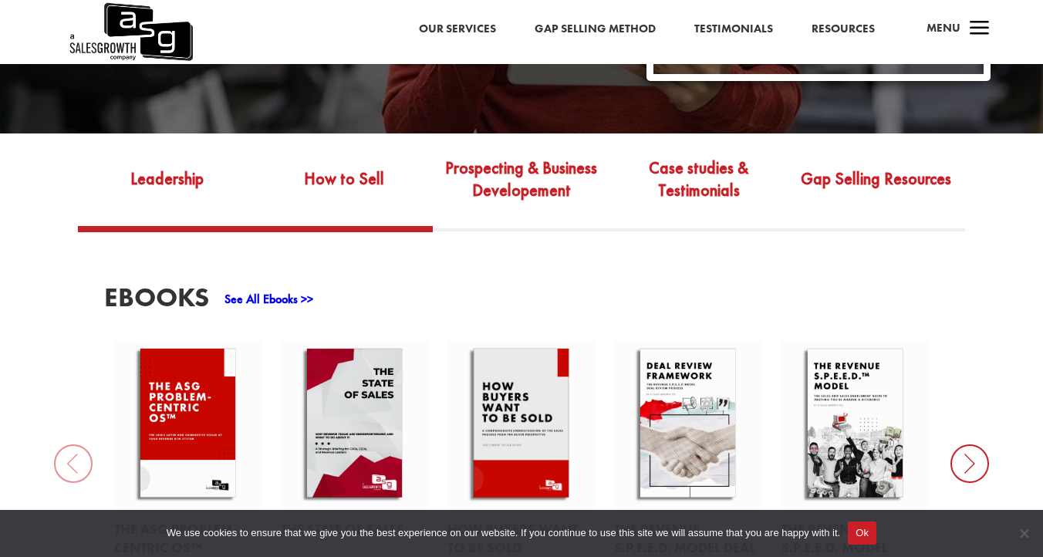 The height and width of the screenshot is (557, 1043). I want to click on span: Menu, so click(943, 28).